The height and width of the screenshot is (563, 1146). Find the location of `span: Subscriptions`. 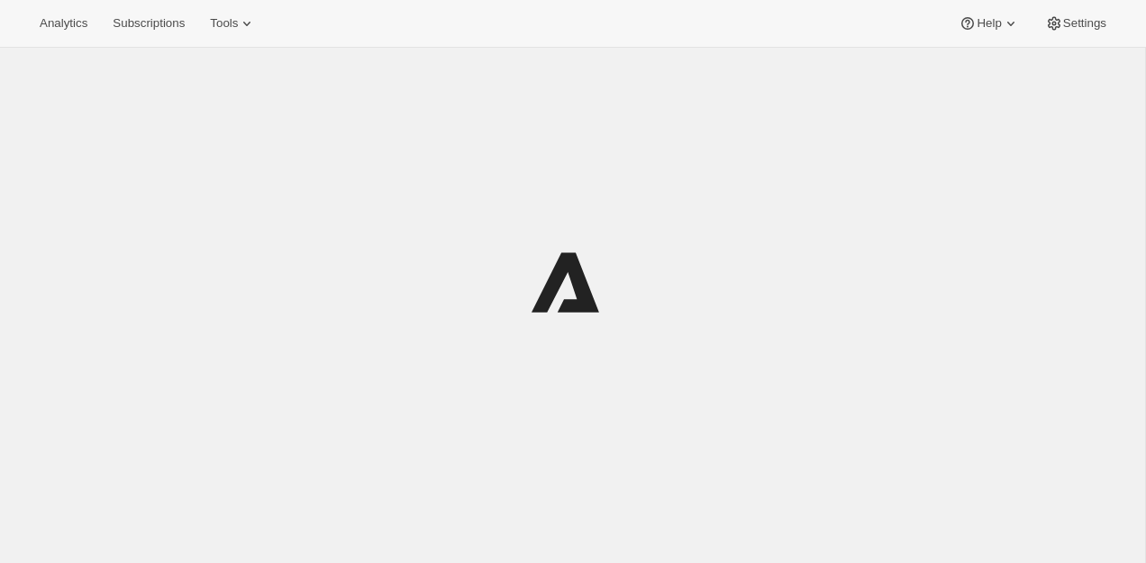

span: Subscriptions is located at coordinates (149, 23).